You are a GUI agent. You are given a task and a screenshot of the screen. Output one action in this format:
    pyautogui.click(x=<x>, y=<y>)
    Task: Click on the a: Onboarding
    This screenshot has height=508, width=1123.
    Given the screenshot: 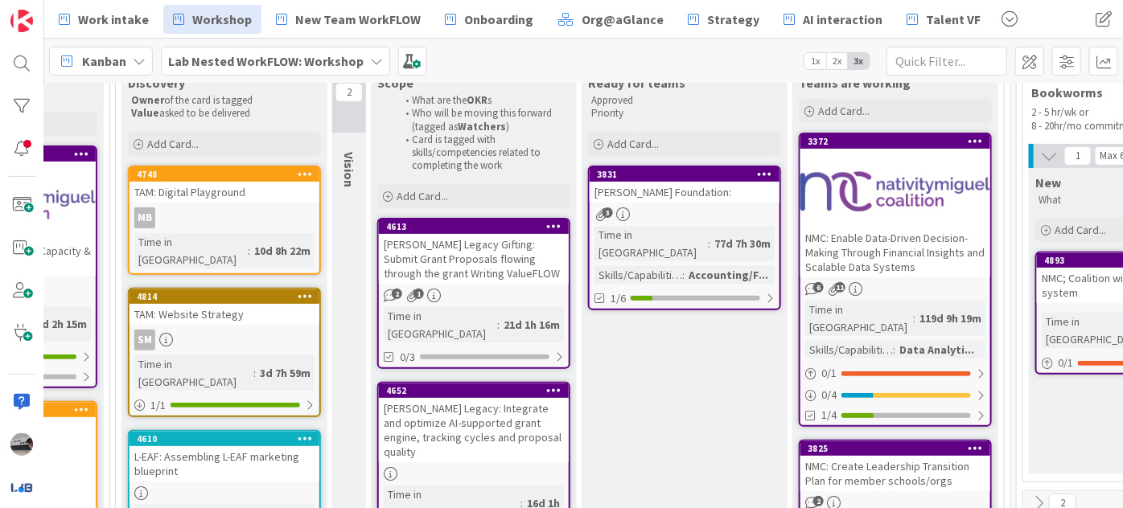 What is the action you would take?
    pyautogui.click(x=489, y=19)
    